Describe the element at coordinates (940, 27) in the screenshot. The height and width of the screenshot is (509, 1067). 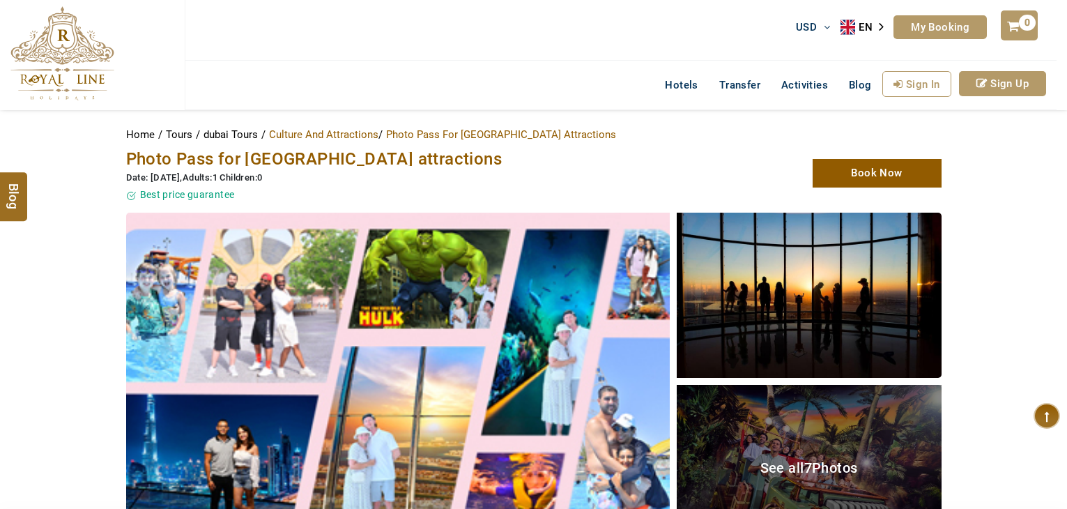
I see `a: My Booking` at that location.